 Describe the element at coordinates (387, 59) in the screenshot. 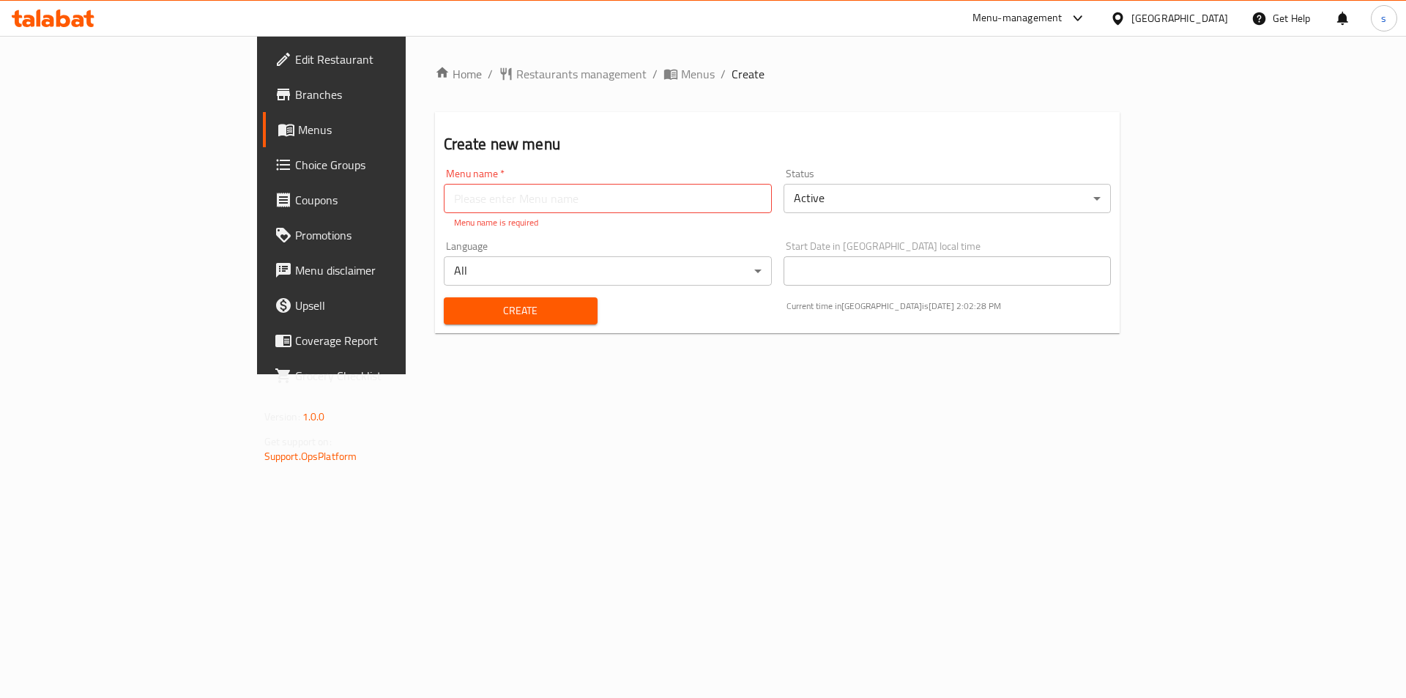

I see `span: Edit Restaurant` at that location.